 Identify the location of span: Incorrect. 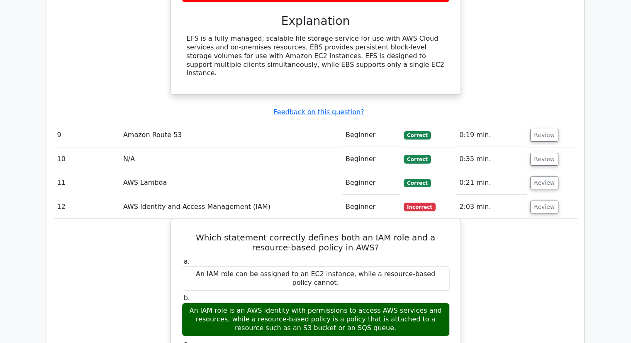
(419, 207).